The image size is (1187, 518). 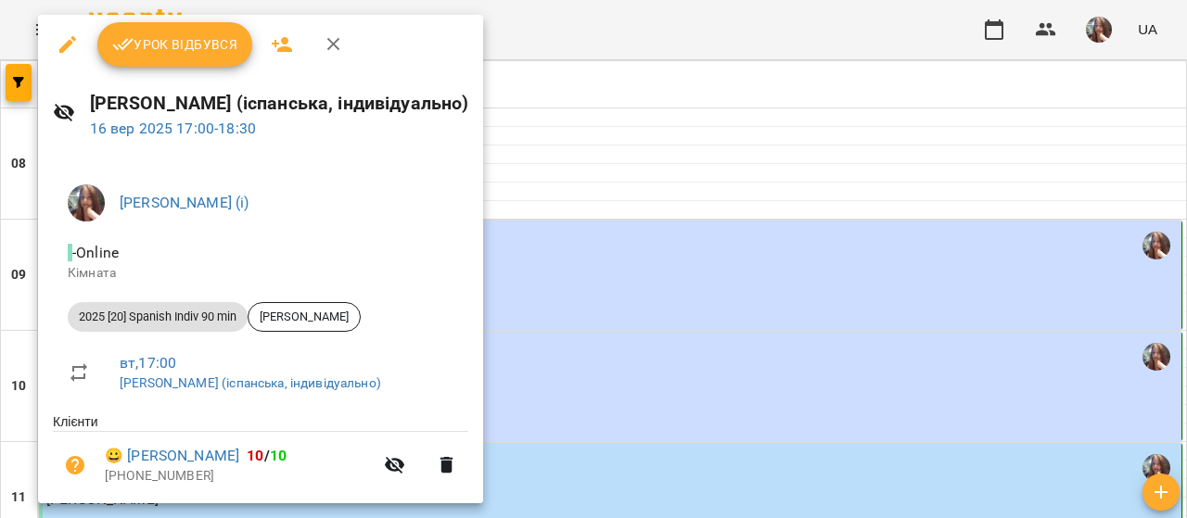 What do you see at coordinates (175, 45) in the screenshot?
I see `span: Урок відбувся` at bounding box center [175, 45].